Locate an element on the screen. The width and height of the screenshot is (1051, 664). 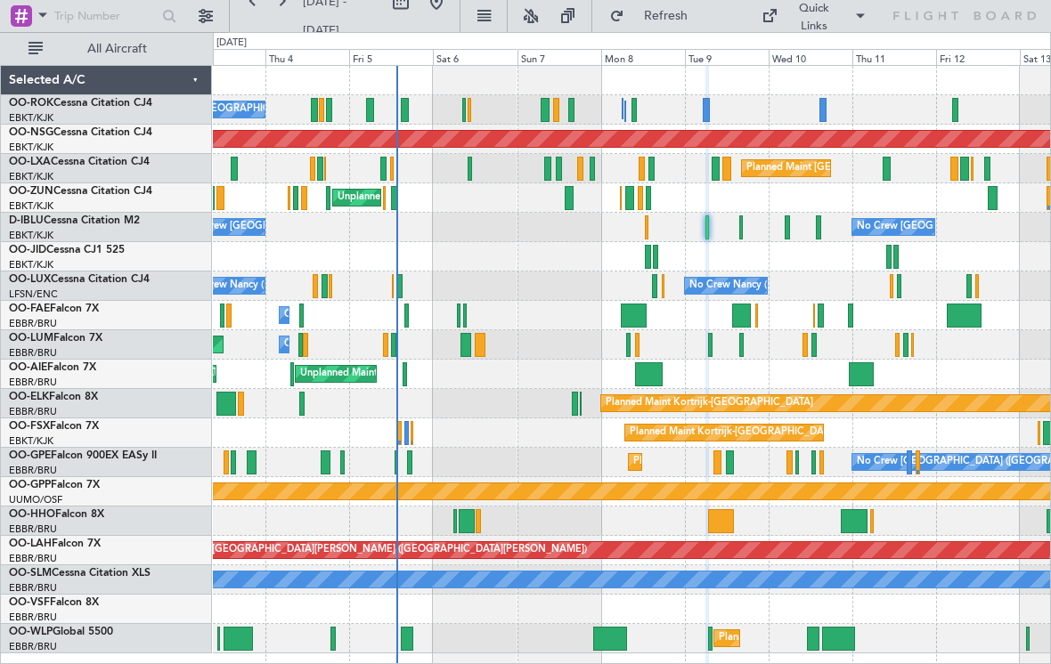
a: OO-LXACessna Citation CJ4 is located at coordinates (79, 162).